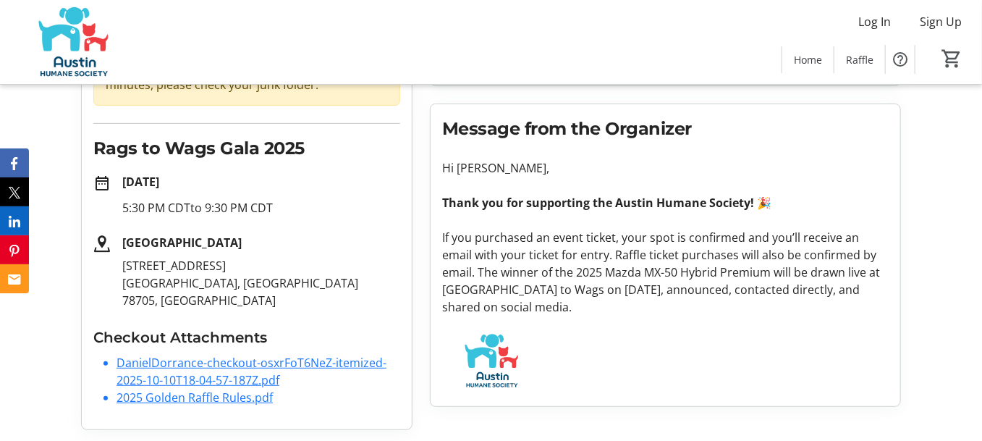 The height and width of the screenshot is (441, 982). What do you see at coordinates (952, 59) in the screenshot?
I see `button: Cart` at bounding box center [952, 59].